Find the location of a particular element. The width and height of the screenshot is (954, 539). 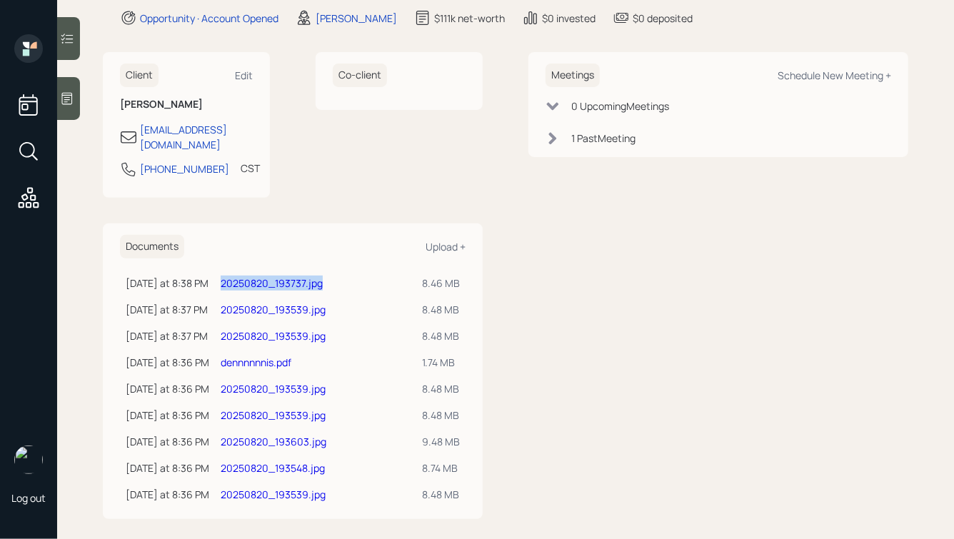

div: 1.74 MB is located at coordinates (441, 362).